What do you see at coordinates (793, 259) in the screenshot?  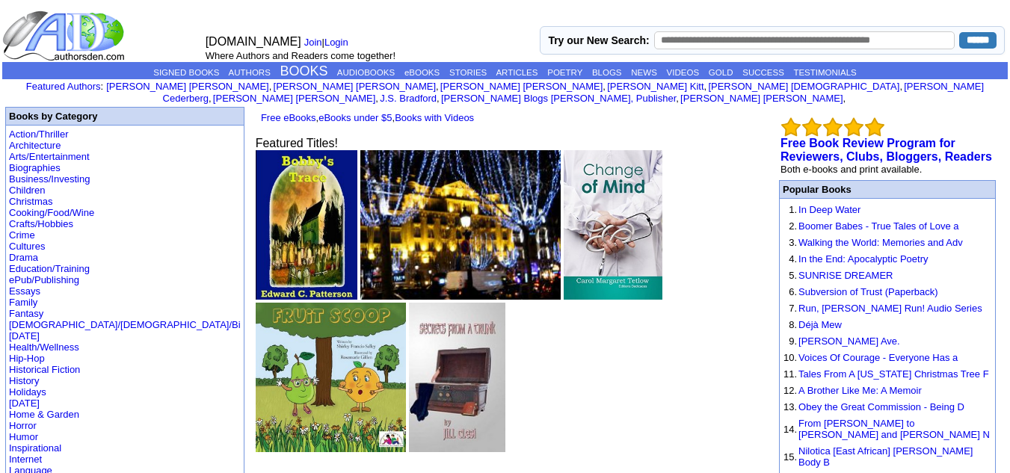 I see `font: 4.` at bounding box center [793, 259].